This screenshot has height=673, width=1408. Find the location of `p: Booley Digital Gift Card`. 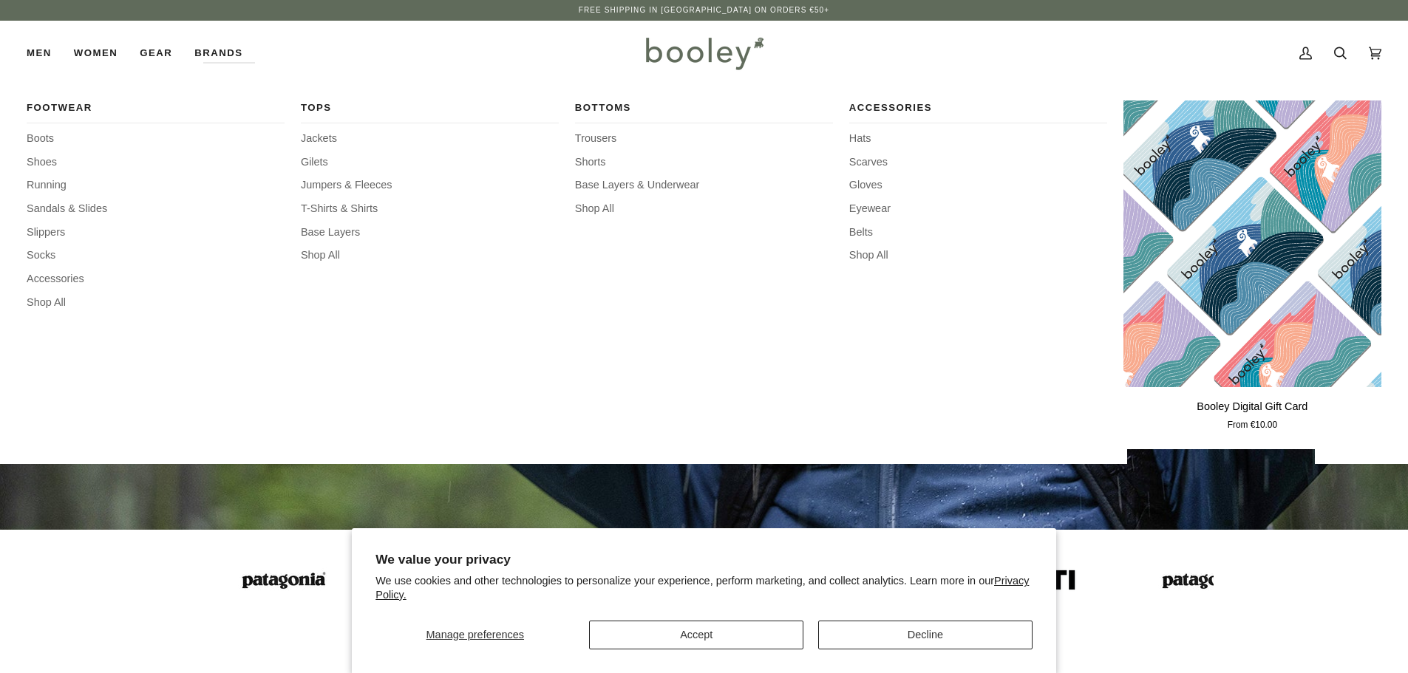

p: Booley Digital Gift Card is located at coordinates (1252, 407).